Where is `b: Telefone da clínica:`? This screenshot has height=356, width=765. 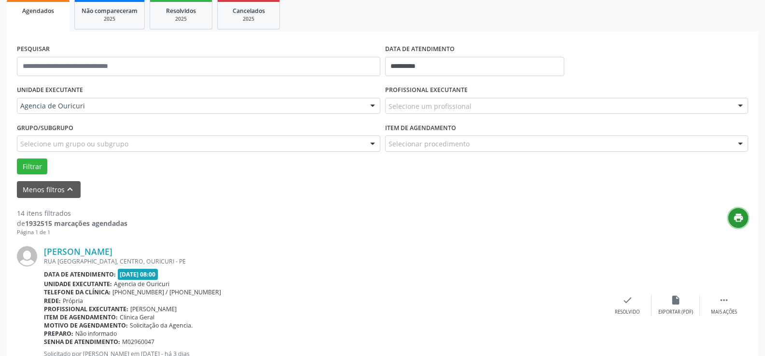 b: Telefone da clínica: is located at coordinates (77, 292).